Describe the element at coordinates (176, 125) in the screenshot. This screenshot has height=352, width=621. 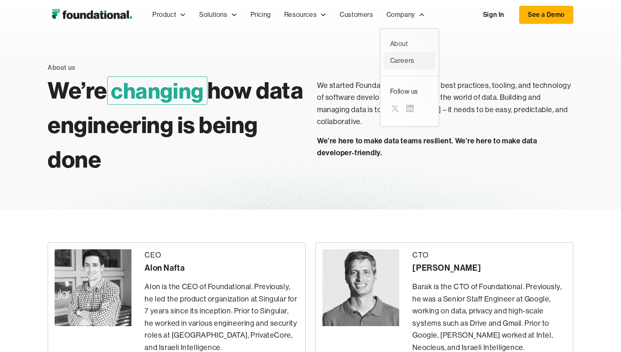
I see `h1: We’re how data engineering is being done` at that location.